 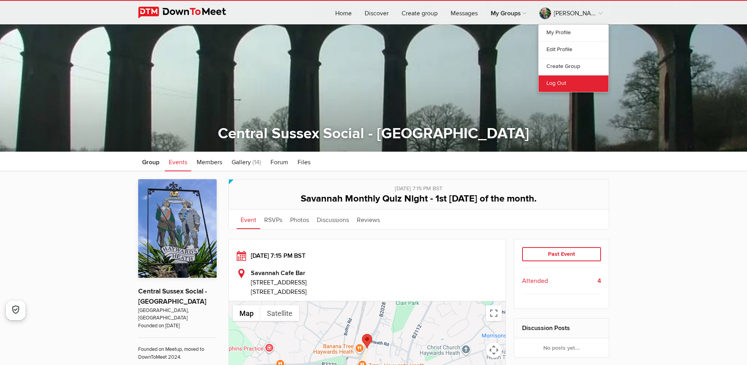 What do you see at coordinates (508, 13) in the screenshot?
I see `a: My Groups` at bounding box center [508, 13].